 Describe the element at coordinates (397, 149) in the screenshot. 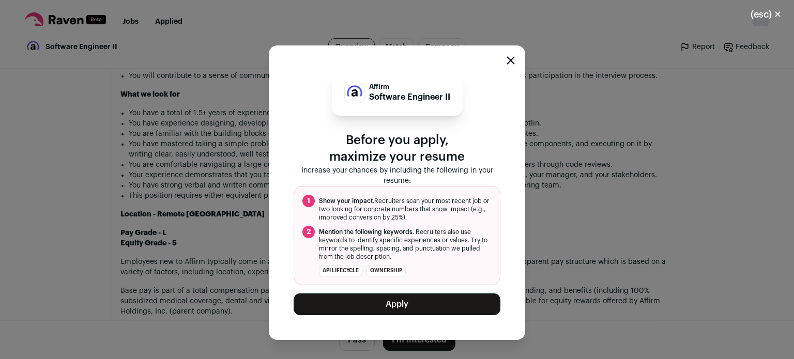

I see `p: Before you apply, maximize your resume` at that location.